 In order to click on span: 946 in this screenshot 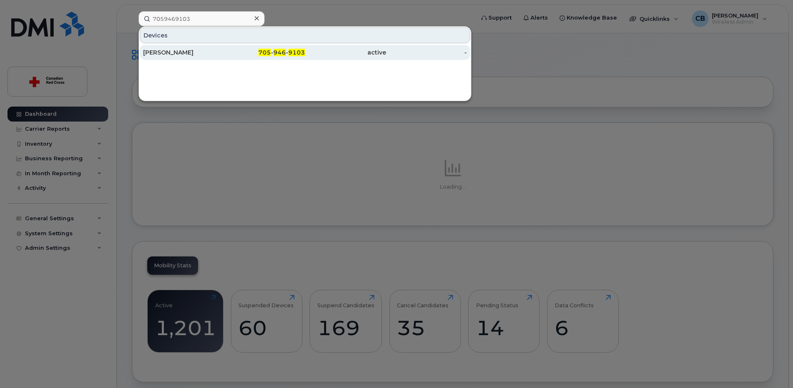, I will do `click(280, 52)`.